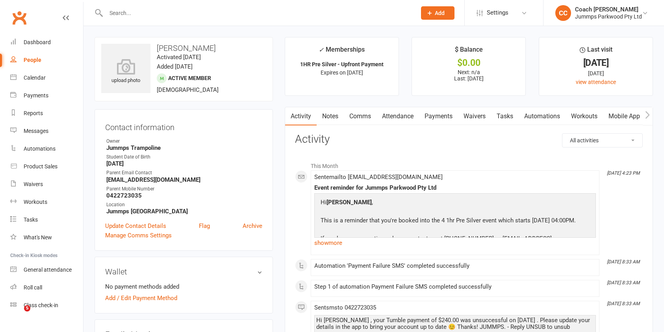 This screenshot has height=332, width=664. Describe the element at coordinates (38, 237) in the screenshot. I see `div: What's New` at that location.